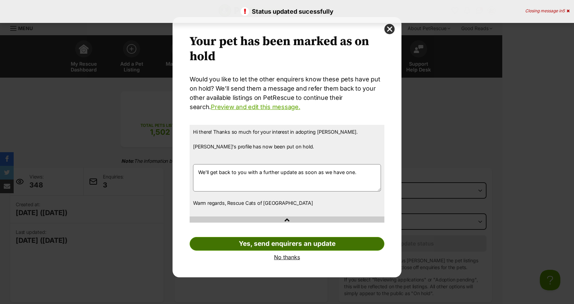 Image resolution: width=574 pixels, height=304 pixels. I want to click on p: Would you like to let the other enquirers know these pets have put on hold? We’ll send them a mes..., so click(287, 93).